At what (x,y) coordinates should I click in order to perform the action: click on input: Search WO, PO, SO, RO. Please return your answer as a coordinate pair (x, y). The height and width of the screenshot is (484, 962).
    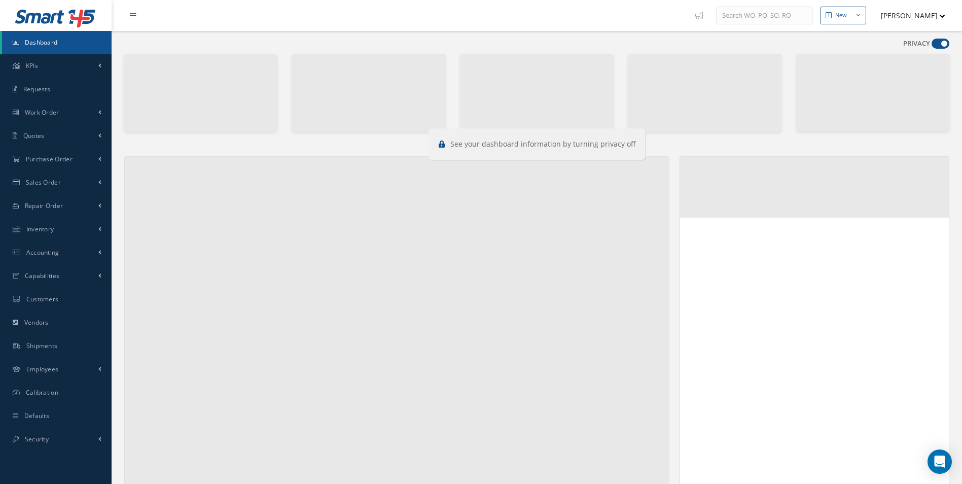
    Looking at the image, I should click on (764, 16).